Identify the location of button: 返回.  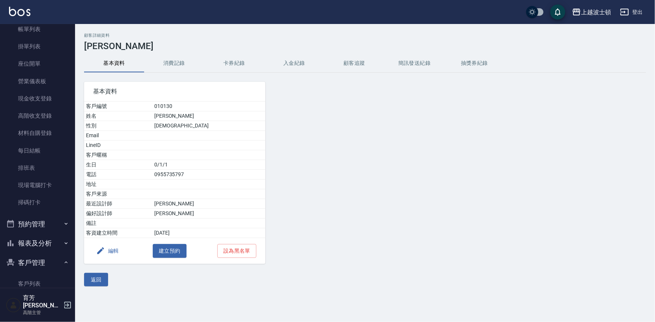
(96, 280).